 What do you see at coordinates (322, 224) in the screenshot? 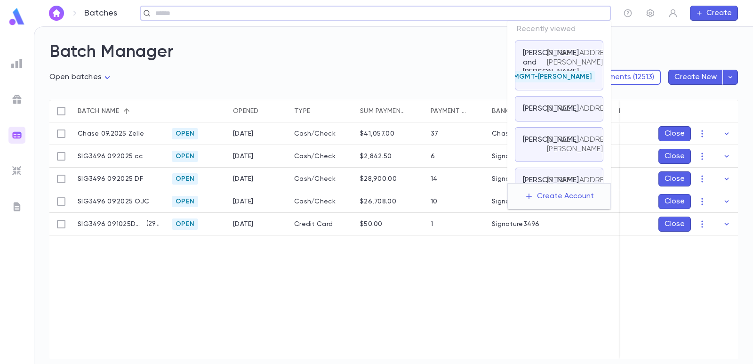
I see `div: Credit Card` at bounding box center [322, 224].